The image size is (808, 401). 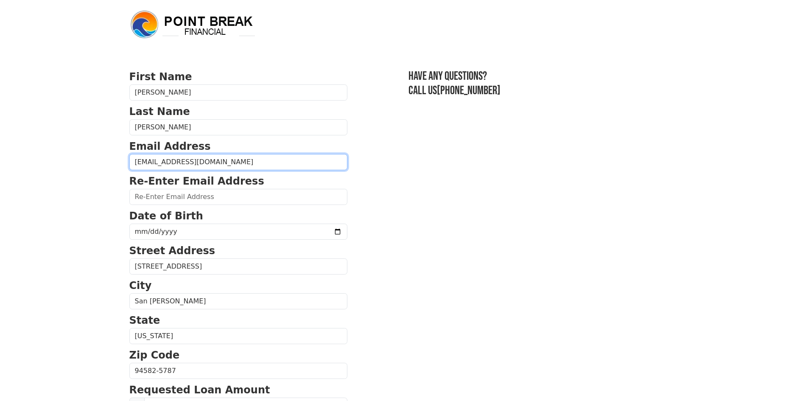 What do you see at coordinates (238, 162) in the screenshot?
I see `input: Email Address` at bounding box center [238, 162].